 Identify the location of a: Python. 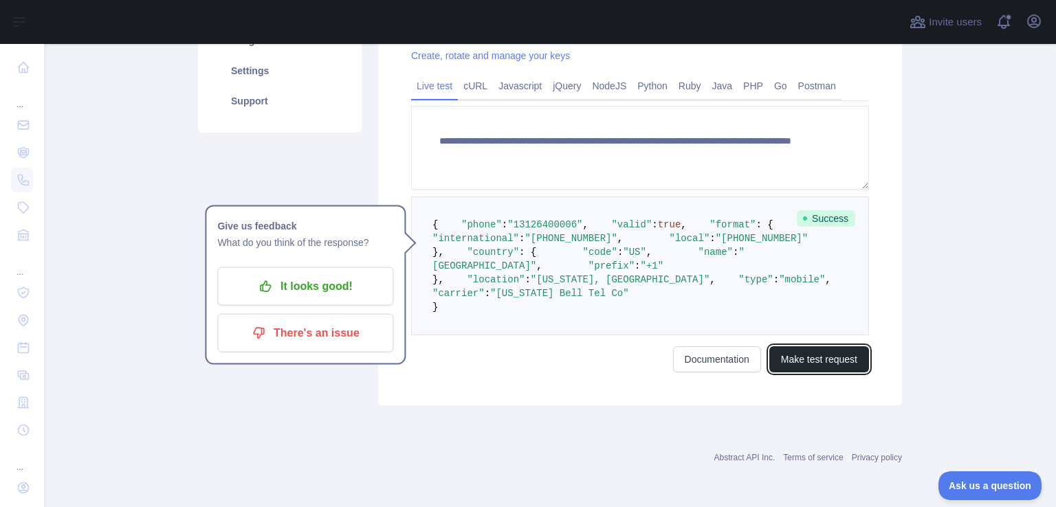
(652, 86).